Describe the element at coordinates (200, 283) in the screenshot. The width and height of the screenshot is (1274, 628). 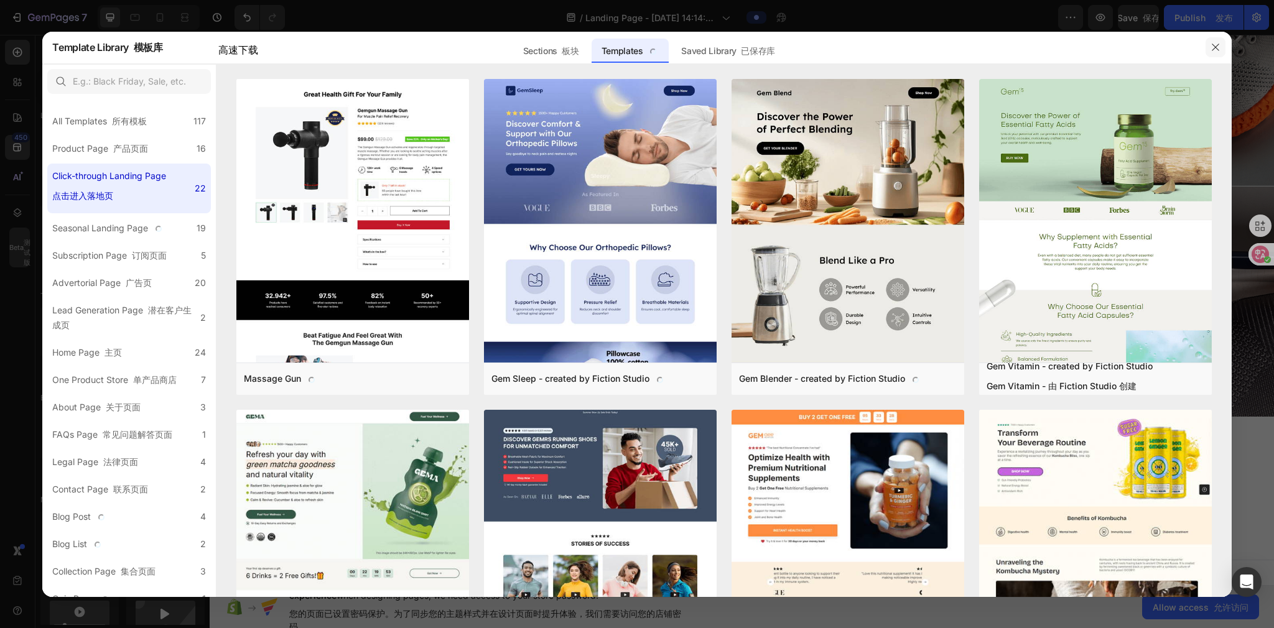
I see `div: 20` at that location.